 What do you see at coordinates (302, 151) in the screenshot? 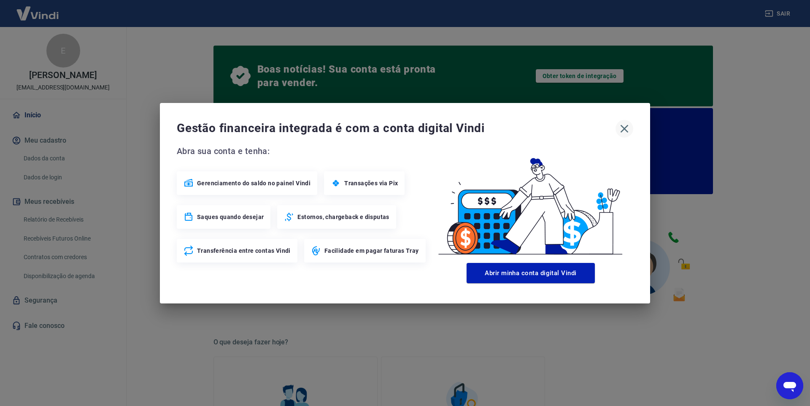
I see `span: Abra sua conta e tenha:` at bounding box center [302, 151].